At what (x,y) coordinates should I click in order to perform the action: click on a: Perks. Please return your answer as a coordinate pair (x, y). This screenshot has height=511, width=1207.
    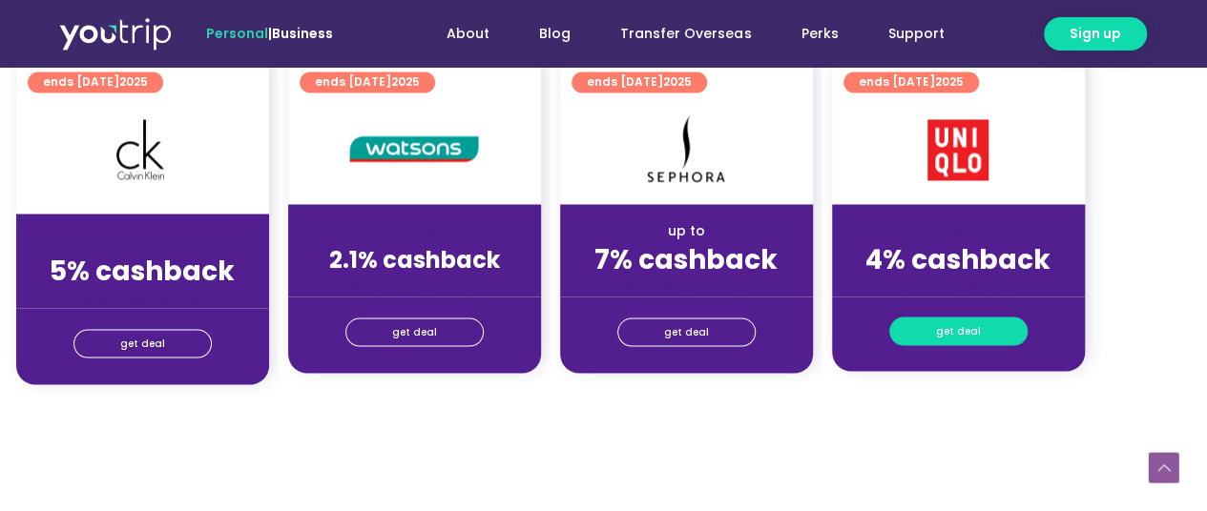
    Looking at the image, I should click on (818, 33).